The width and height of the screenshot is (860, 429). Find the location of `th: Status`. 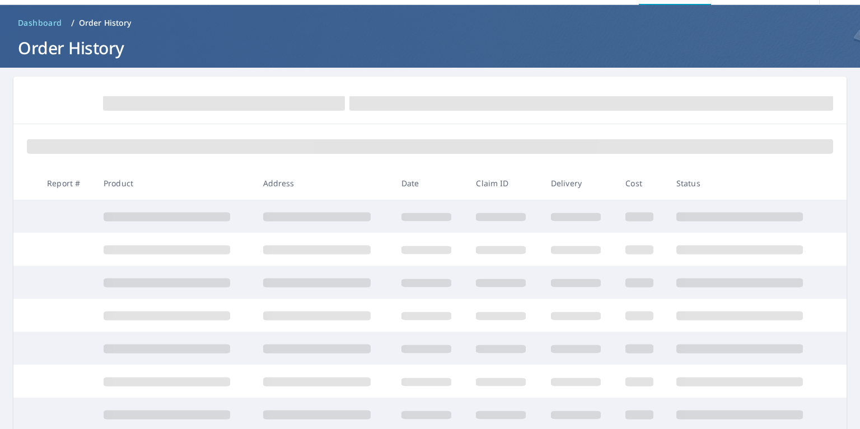

th: Status is located at coordinates (747, 183).